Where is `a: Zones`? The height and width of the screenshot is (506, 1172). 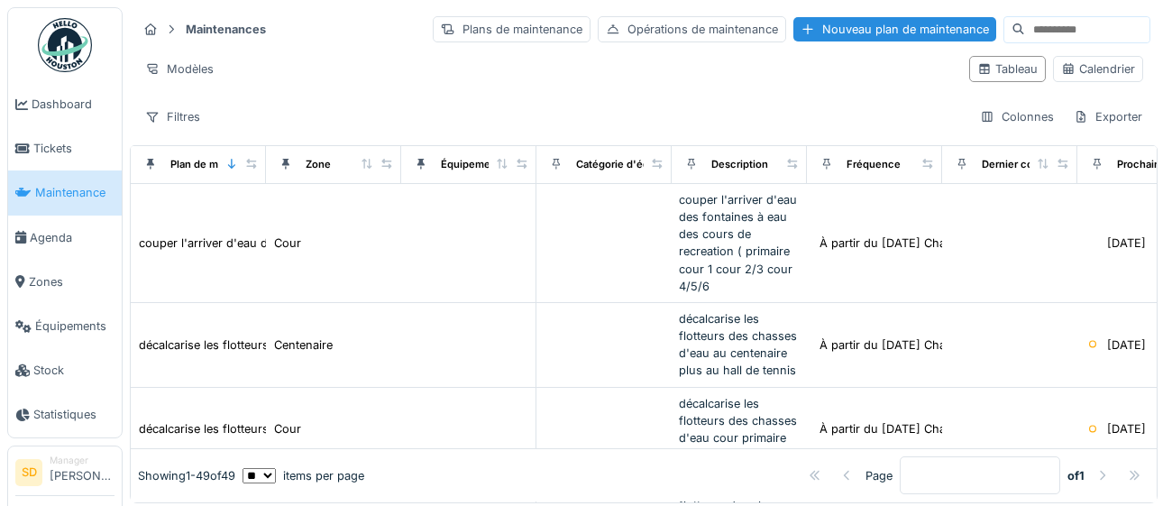
a: Zones is located at coordinates (65, 281).